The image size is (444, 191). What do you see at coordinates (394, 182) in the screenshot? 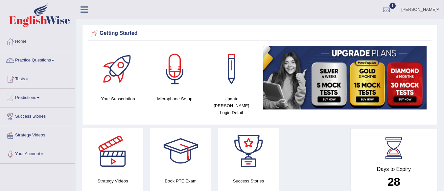
I see `b: 28` at bounding box center [394, 182].